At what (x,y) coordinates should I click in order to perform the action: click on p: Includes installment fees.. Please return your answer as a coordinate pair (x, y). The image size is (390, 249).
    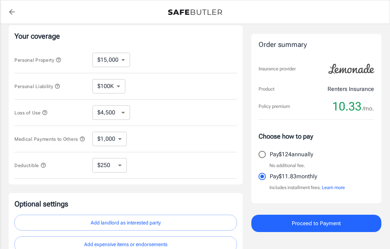
    Looking at the image, I should click on (307, 188).